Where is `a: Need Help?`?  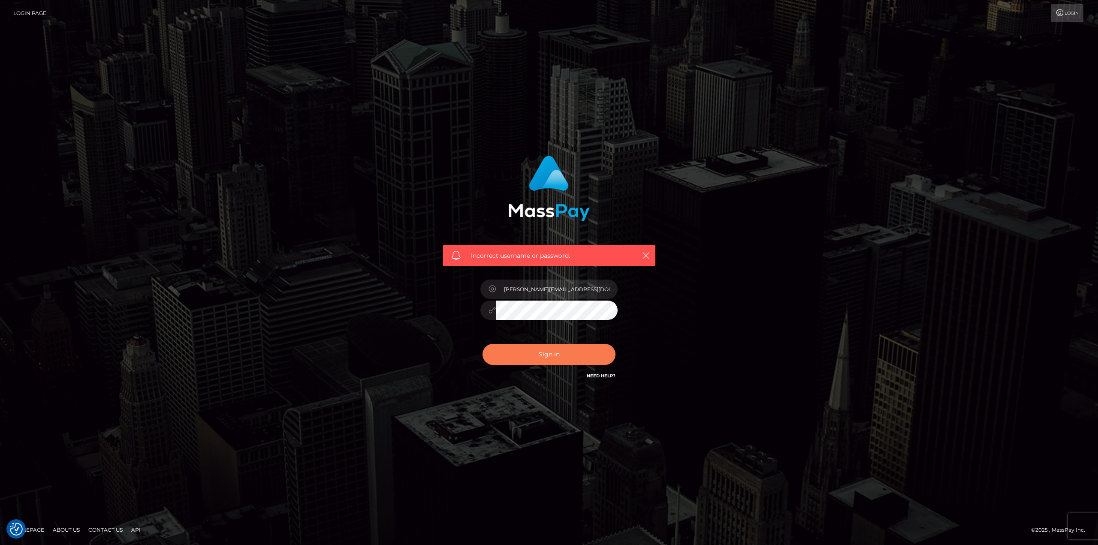
a: Need Help? is located at coordinates (601, 376).